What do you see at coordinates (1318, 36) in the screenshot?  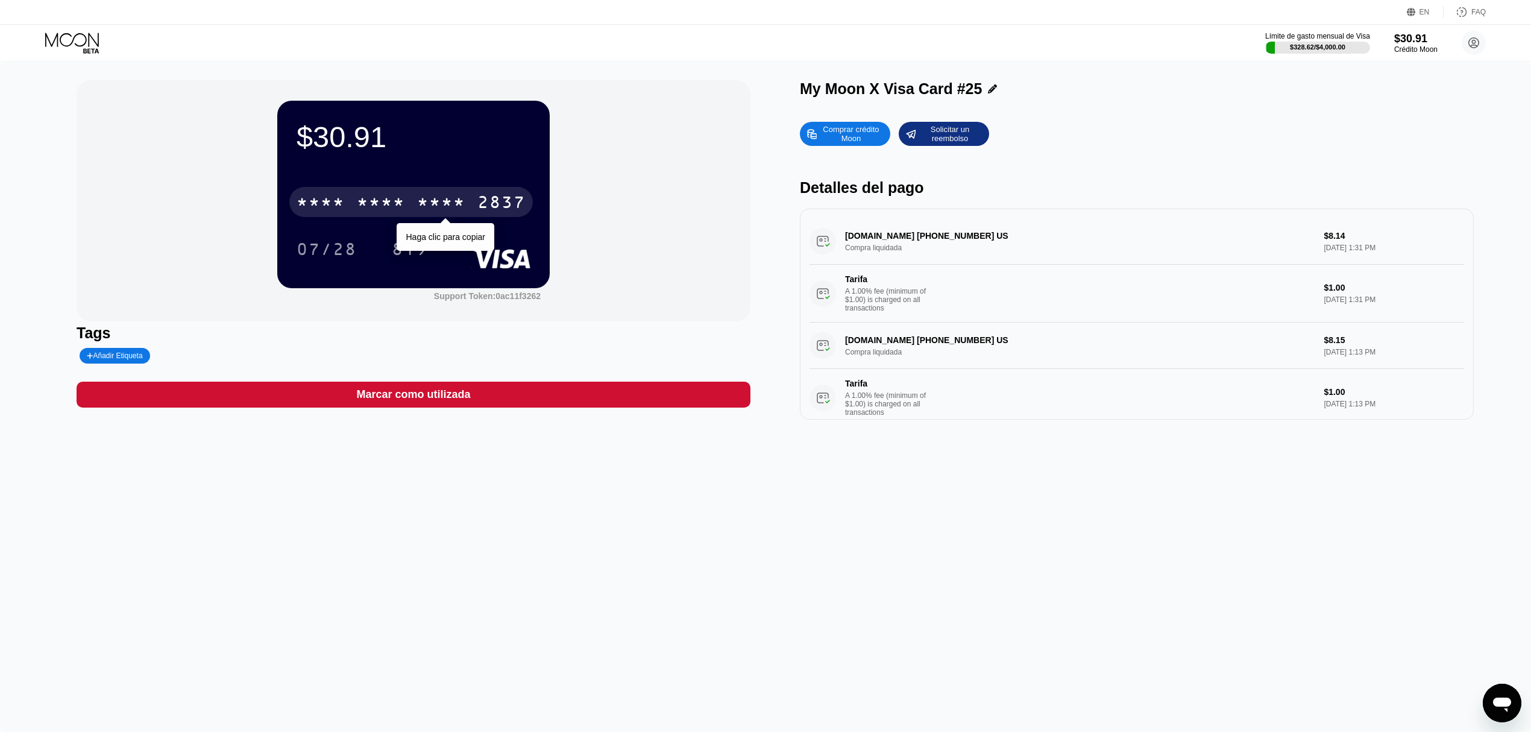 I see `div: Límite de gasto mensual de Visa` at bounding box center [1318, 36].